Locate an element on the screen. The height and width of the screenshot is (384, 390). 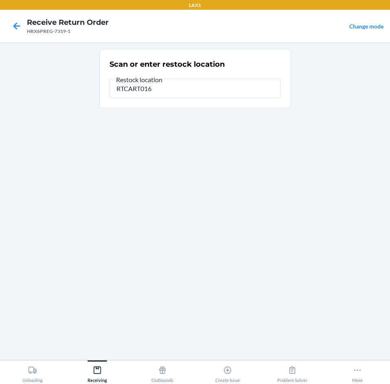
div: HRX6PREG-7319-1 is located at coordinates (68, 31).